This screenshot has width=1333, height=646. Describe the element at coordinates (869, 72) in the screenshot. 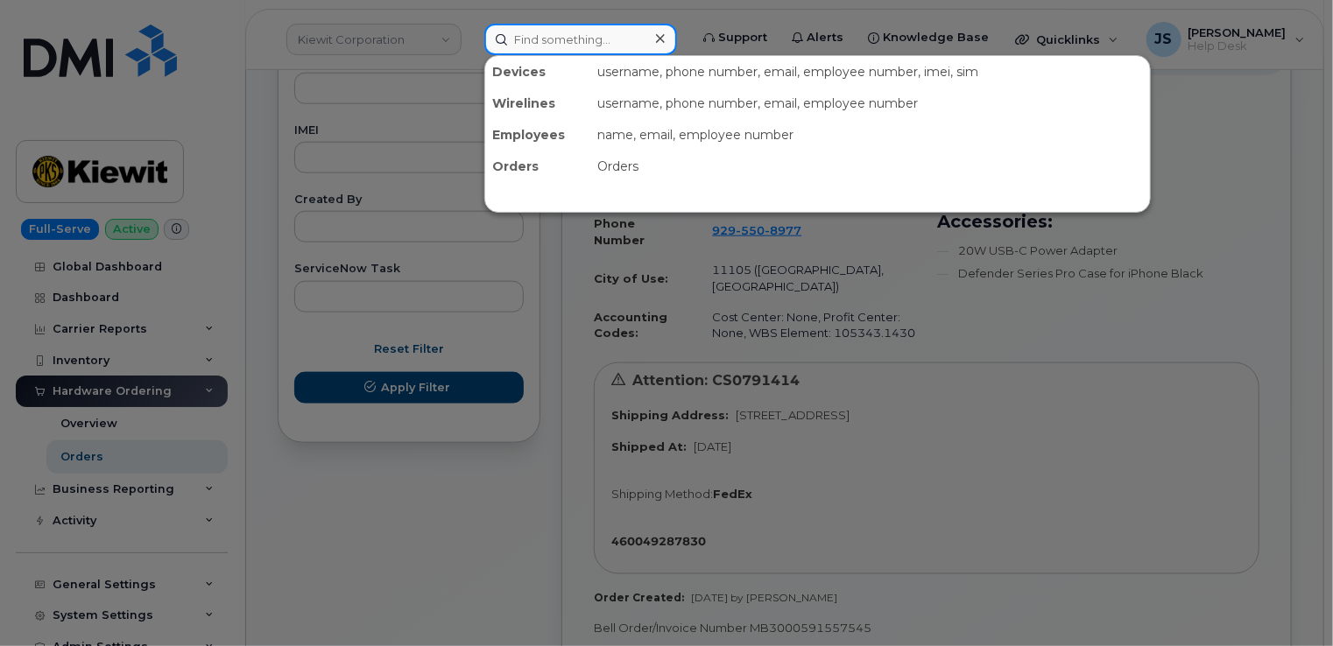

I see `div: username, phone number, email, employee number, imei, sim` at that location.